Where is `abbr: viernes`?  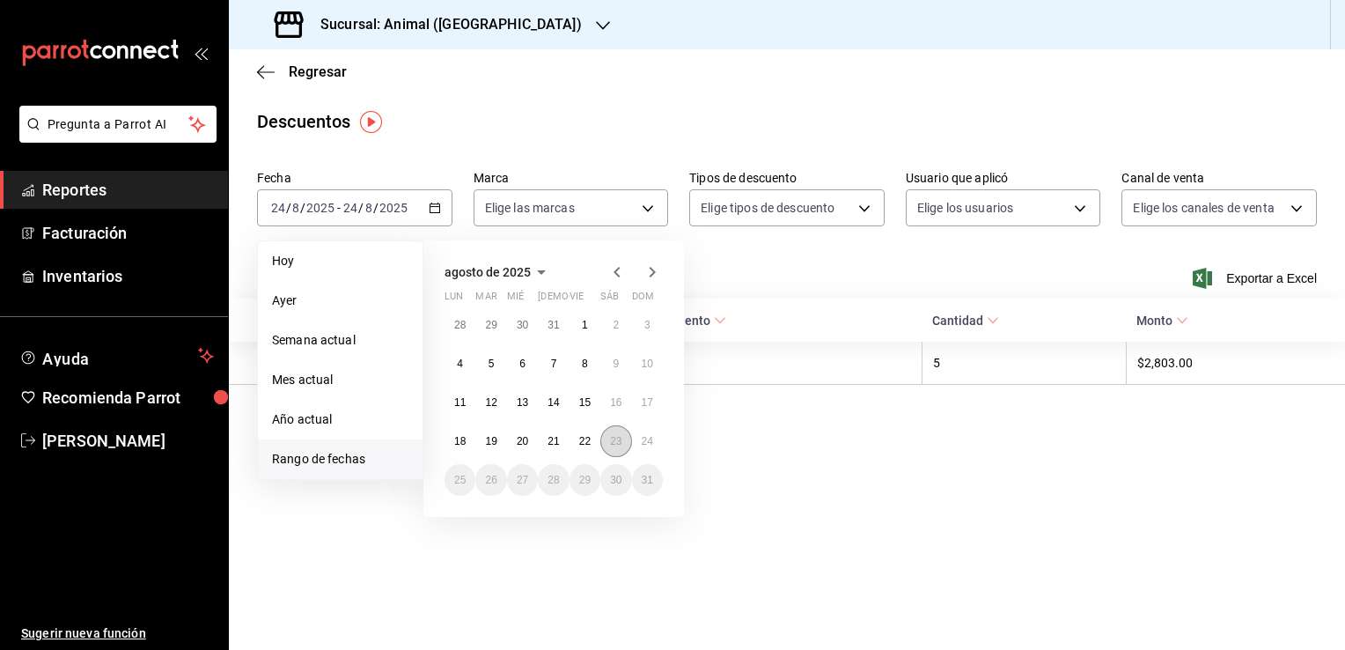 abbr: viernes is located at coordinates (577, 299).